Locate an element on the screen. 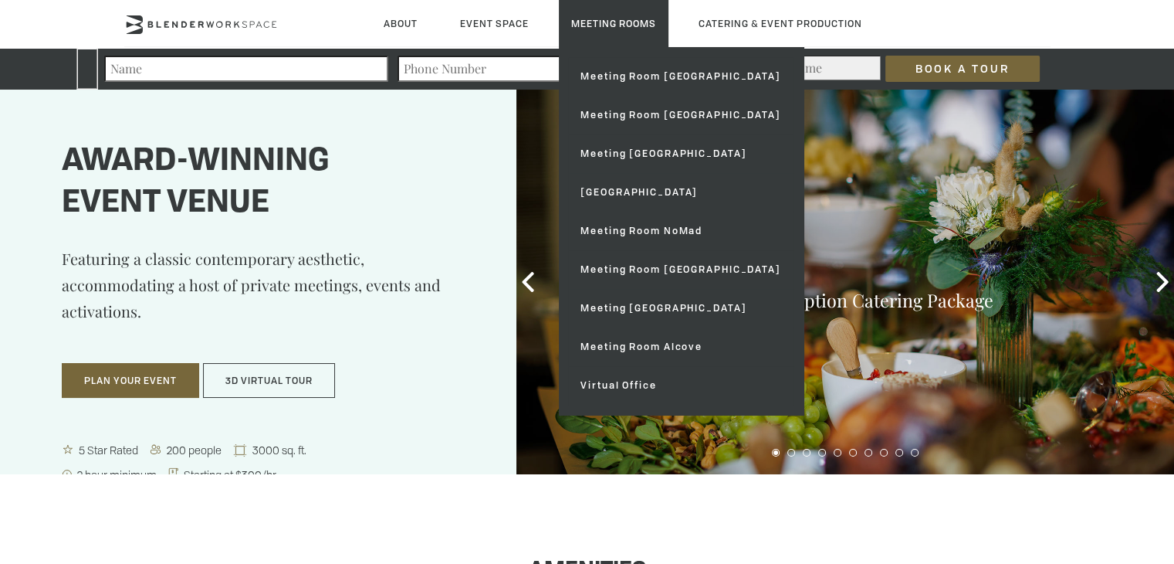  a: Meeting Room Alcove is located at coordinates (680, 347).